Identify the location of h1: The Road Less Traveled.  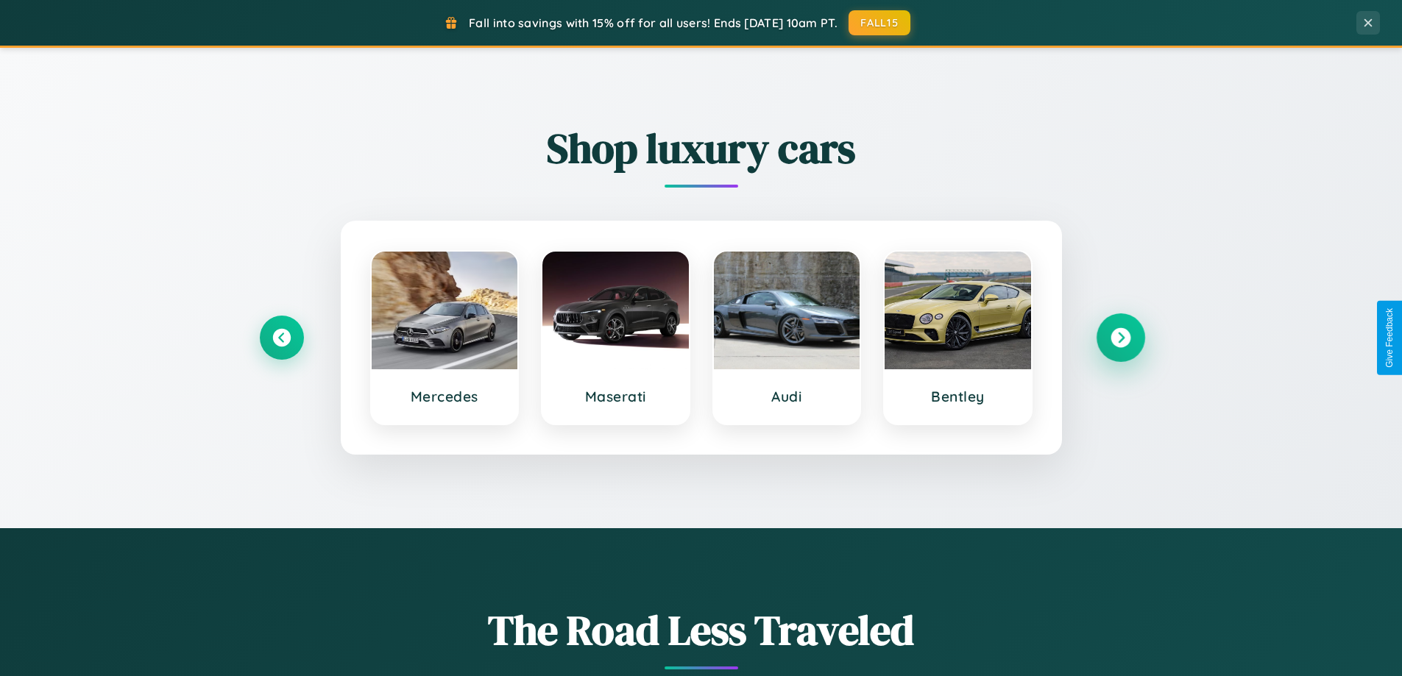
(701, 630).